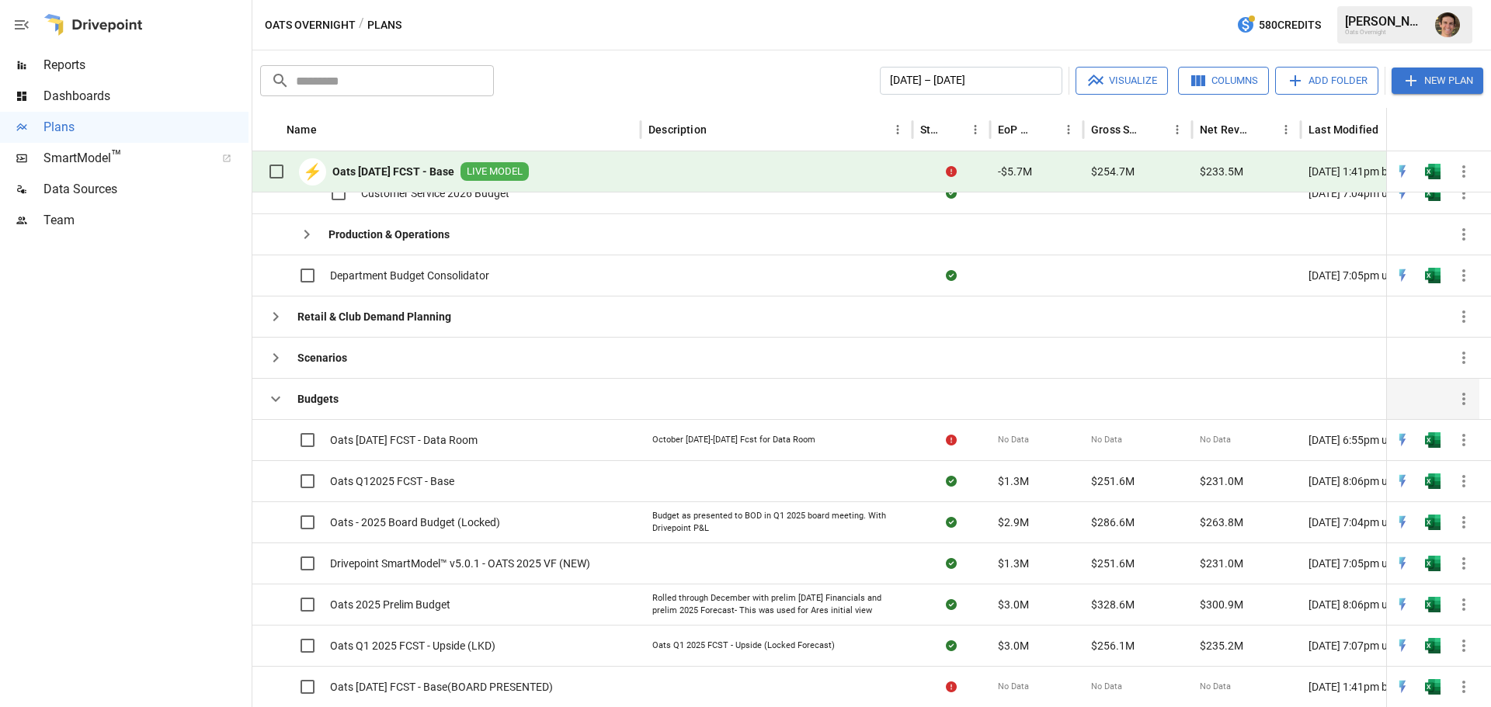  I want to click on span: $263.8M, so click(1221, 523).